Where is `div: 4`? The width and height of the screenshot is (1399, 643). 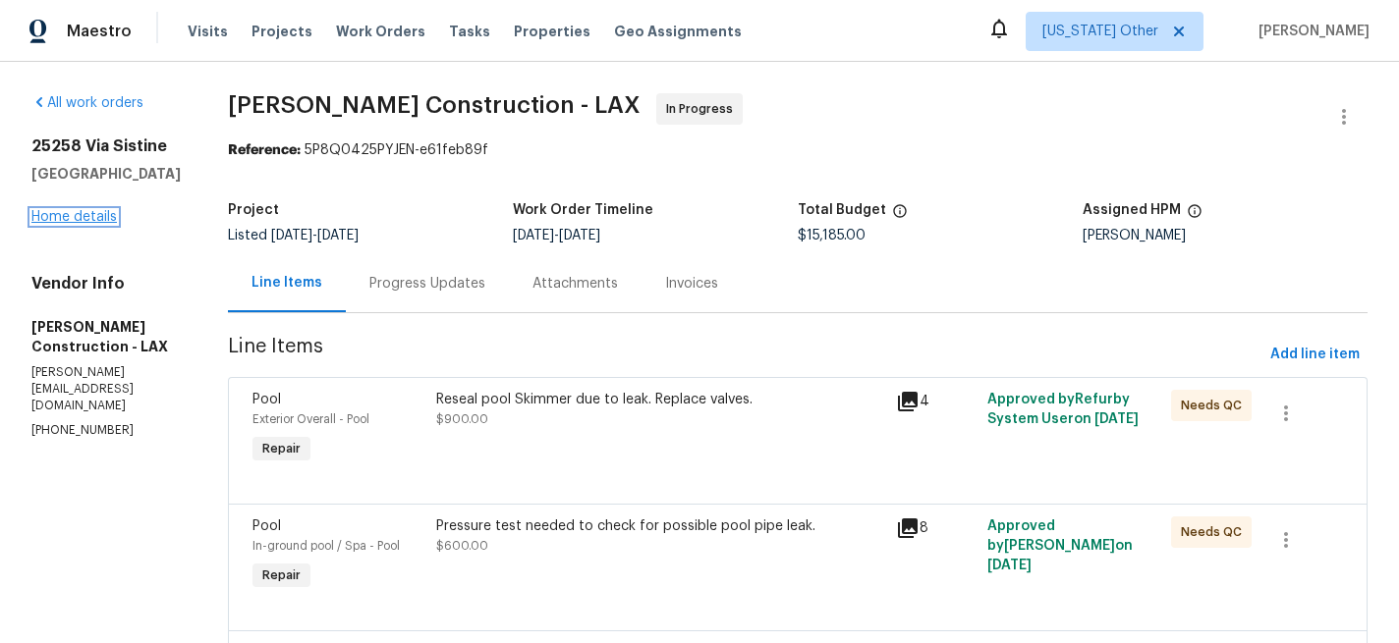 div: 4 is located at coordinates (935, 402).